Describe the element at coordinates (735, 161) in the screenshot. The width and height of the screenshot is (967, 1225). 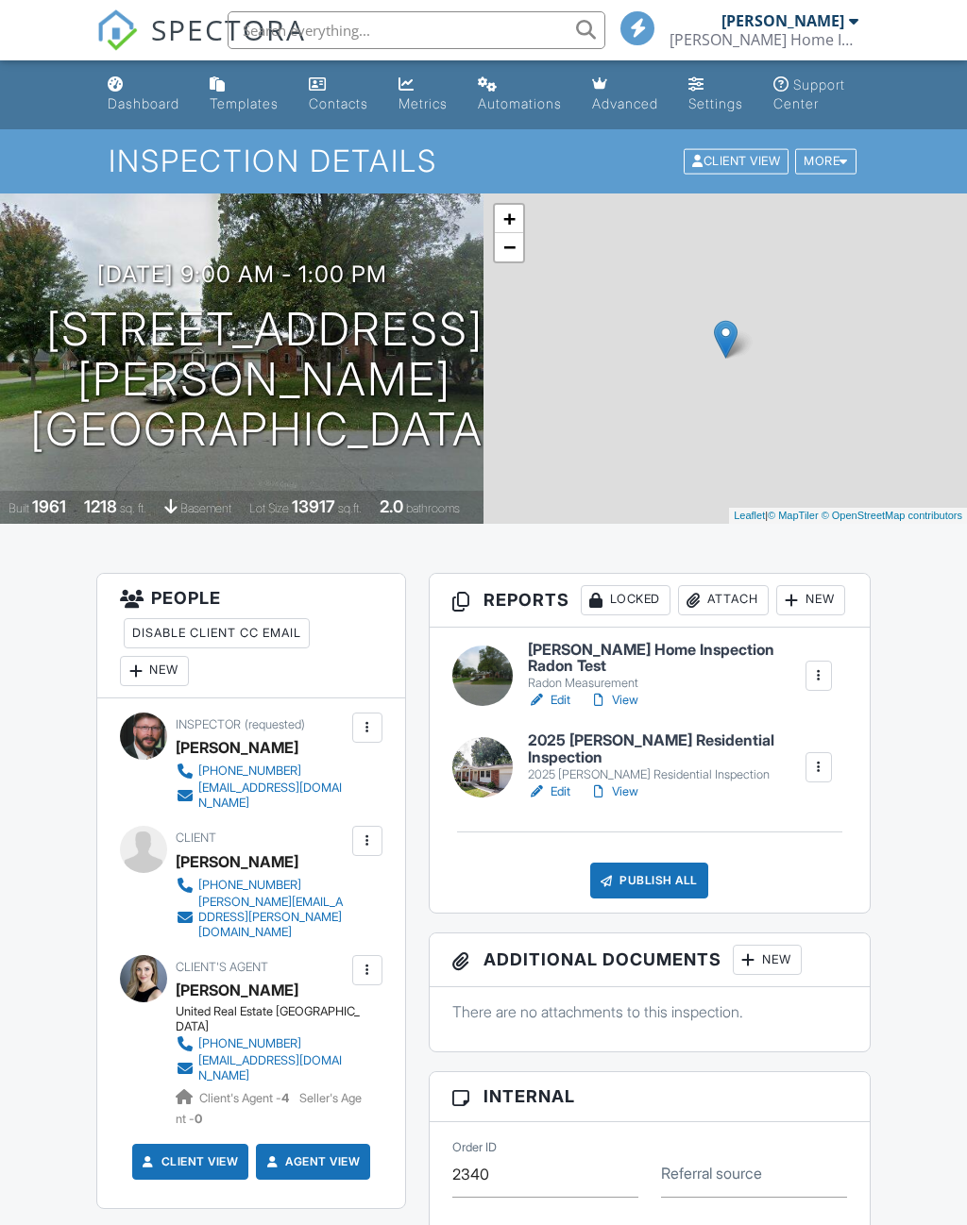
I see `div: Client View` at that location.